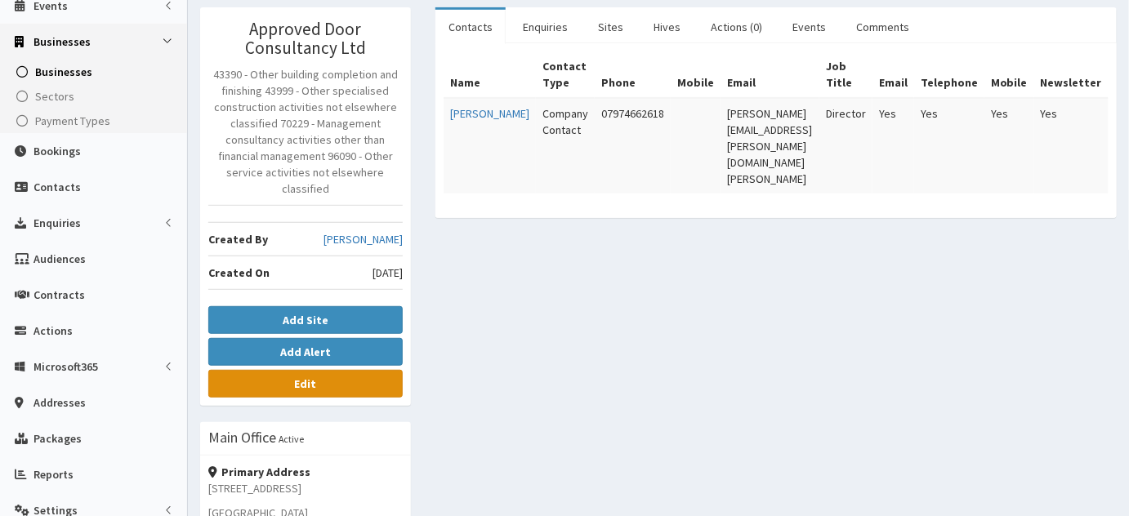  I want to click on a: Hives, so click(667, 27).